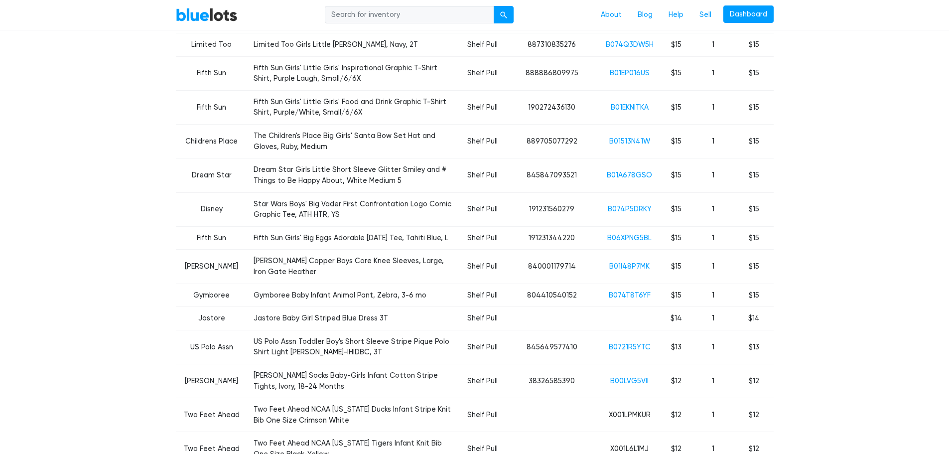 The width and height of the screenshot is (949, 454). What do you see at coordinates (630, 107) in the screenshot?
I see `a: B01EKNITKA` at bounding box center [630, 107].